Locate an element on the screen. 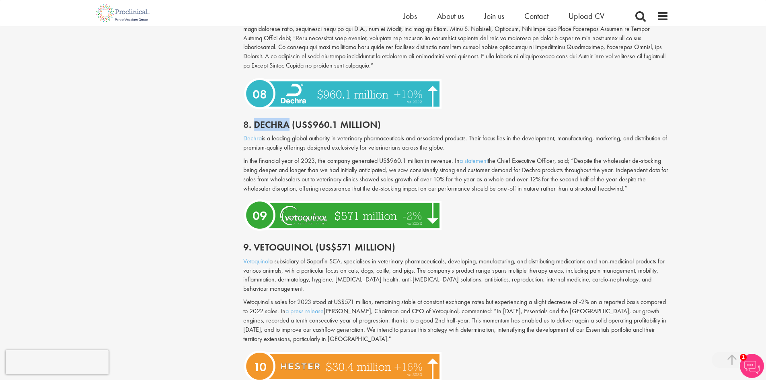  a: About us is located at coordinates (450, 16).